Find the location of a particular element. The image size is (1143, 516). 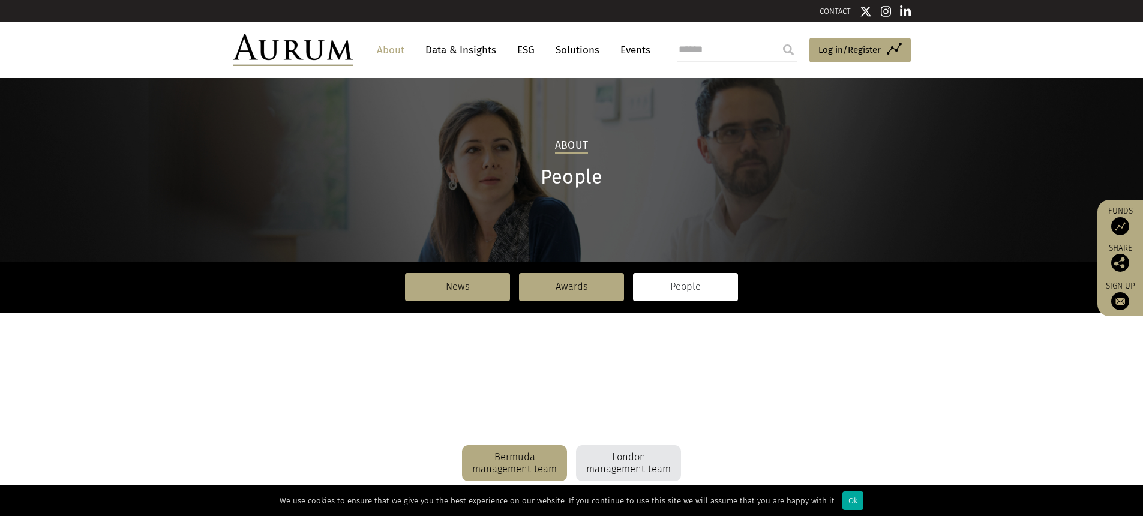

a: ESG is located at coordinates (526, 50).